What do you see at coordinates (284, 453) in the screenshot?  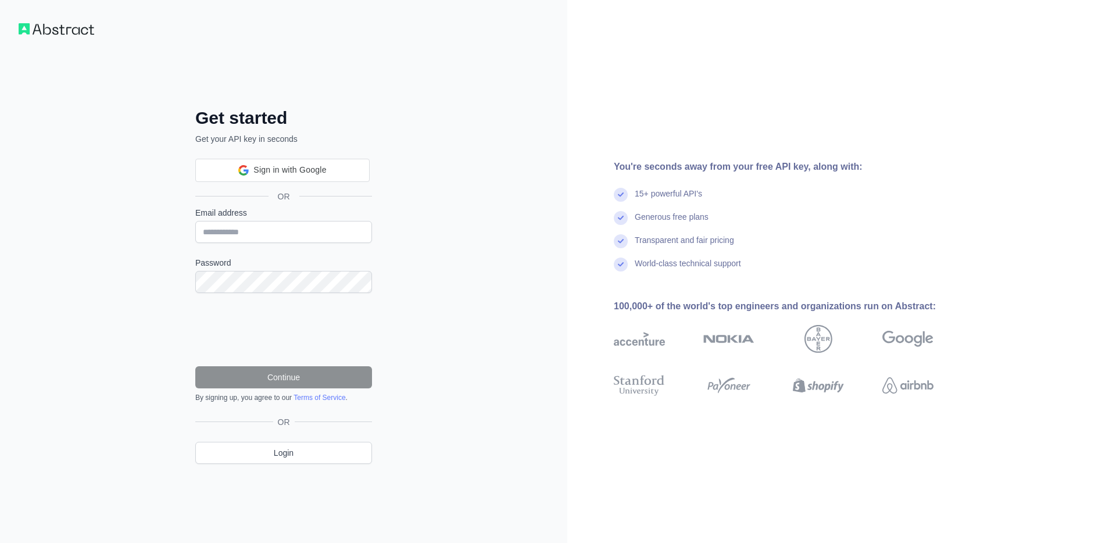 I see `a: Login` at bounding box center [284, 453].